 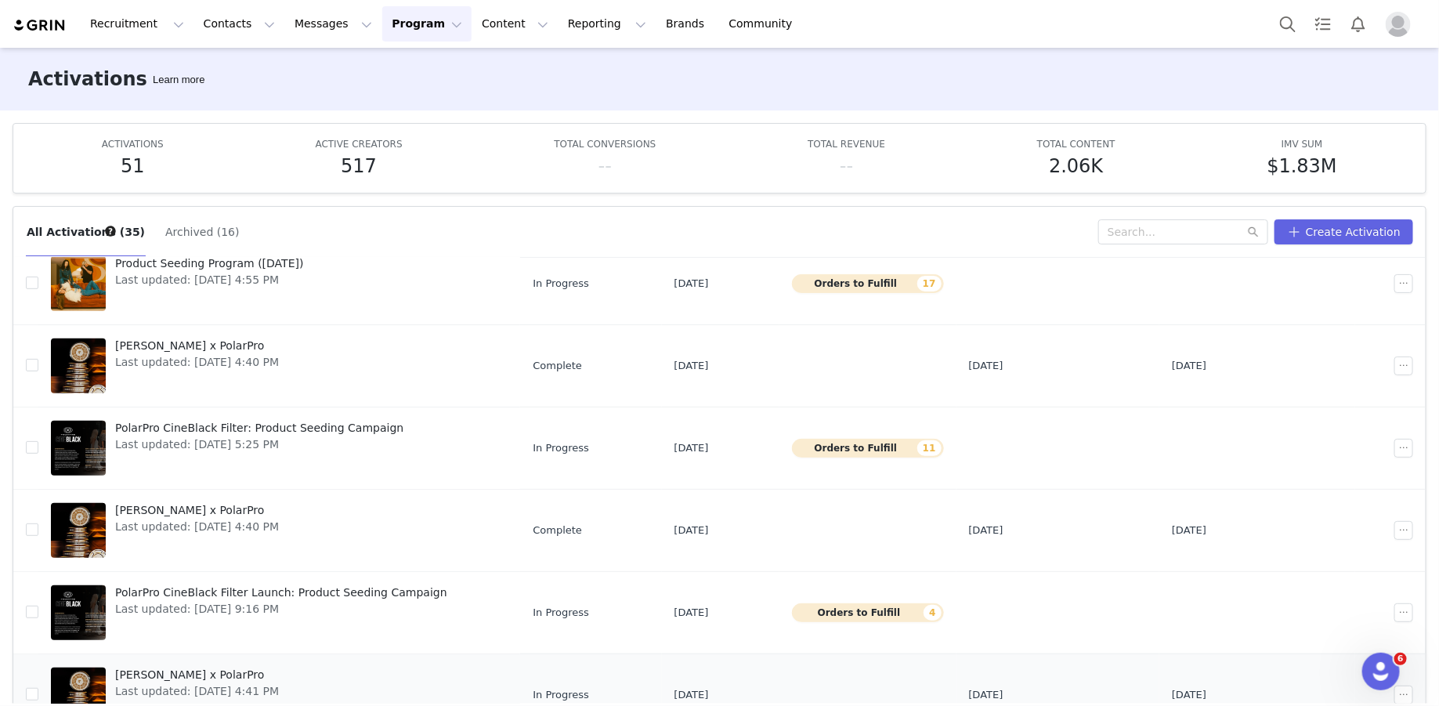 I want to click on button: Orders to Fulfill17, so click(x=868, y=284).